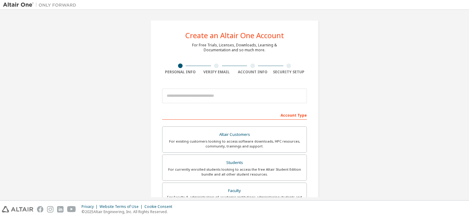 This screenshot has height=218, width=469. Describe the element at coordinates (180, 72) in the screenshot. I see `div: Personal Info` at that location.